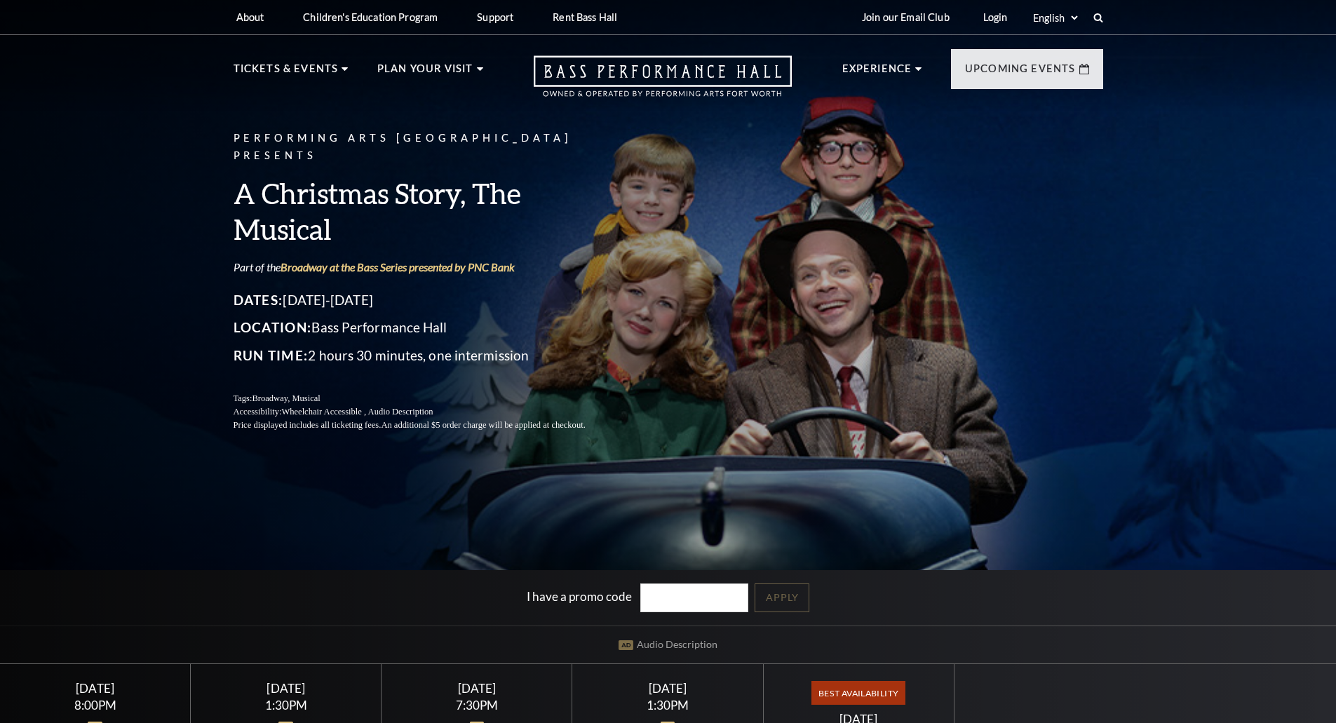  I want to click on p: Experience, so click(877, 73).